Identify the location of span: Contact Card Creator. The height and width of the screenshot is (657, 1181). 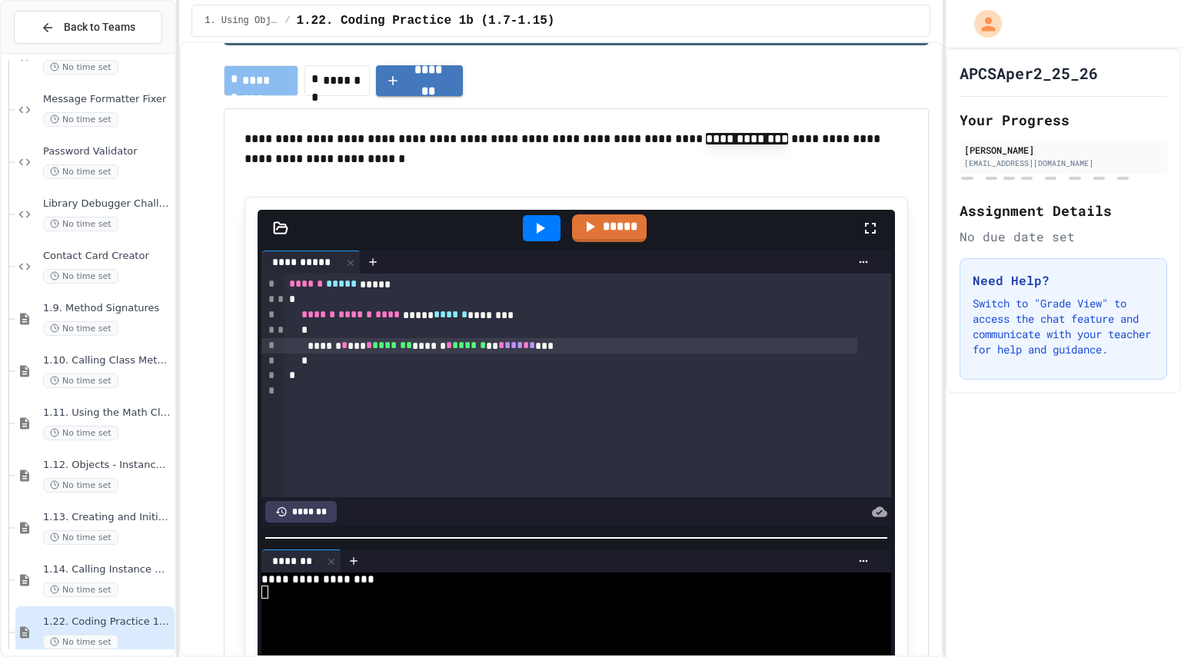
(107, 256).